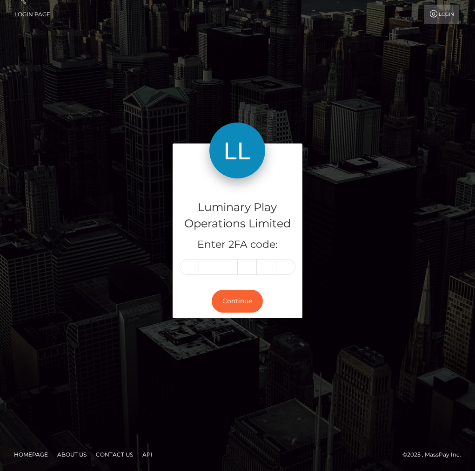 The width and height of the screenshot is (475, 471). What do you see at coordinates (238, 244) in the screenshot?
I see `h5: Enter 2FA code:` at bounding box center [238, 244].